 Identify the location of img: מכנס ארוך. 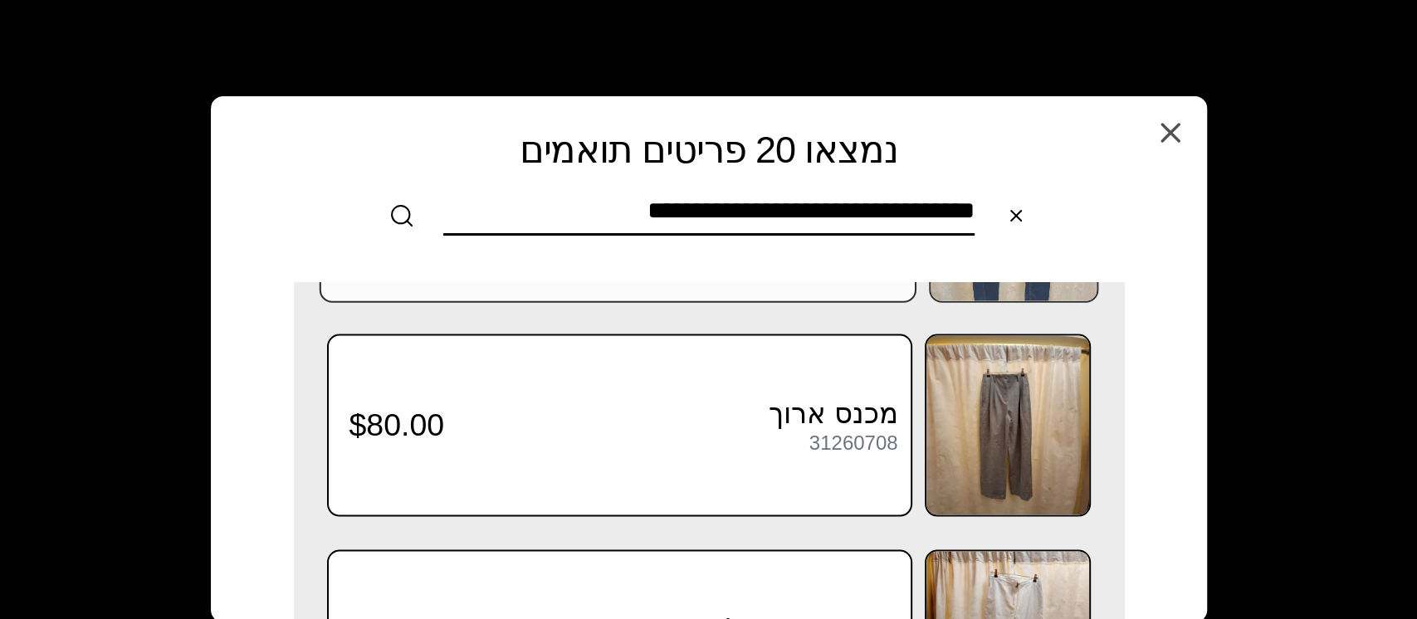
(1008, 425).